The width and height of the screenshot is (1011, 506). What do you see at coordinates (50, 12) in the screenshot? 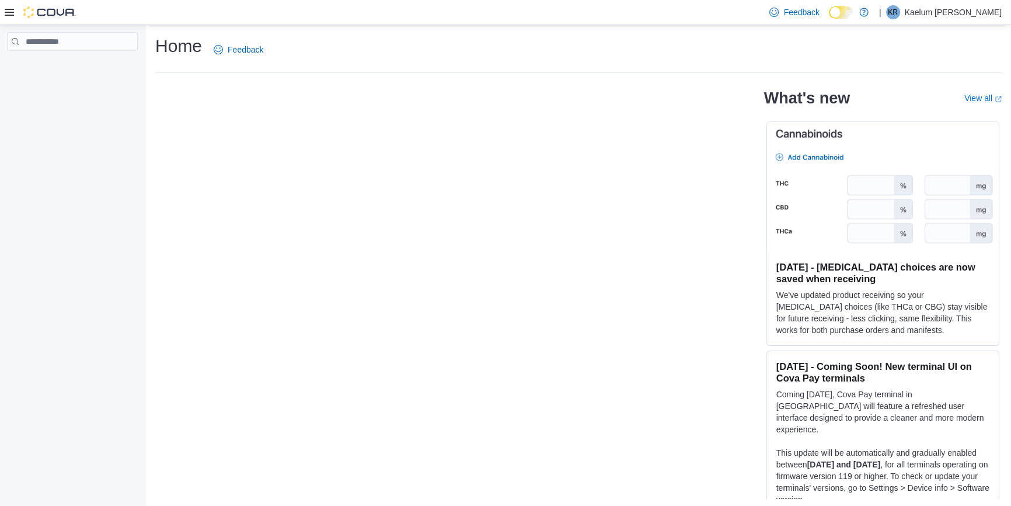
I see `img: Cova` at bounding box center [50, 12].